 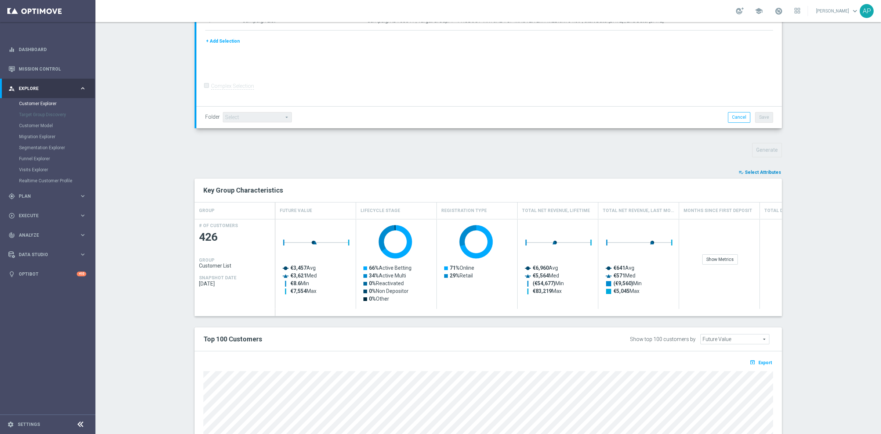 I want to click on span: Execute, so click(x=49, y=216).